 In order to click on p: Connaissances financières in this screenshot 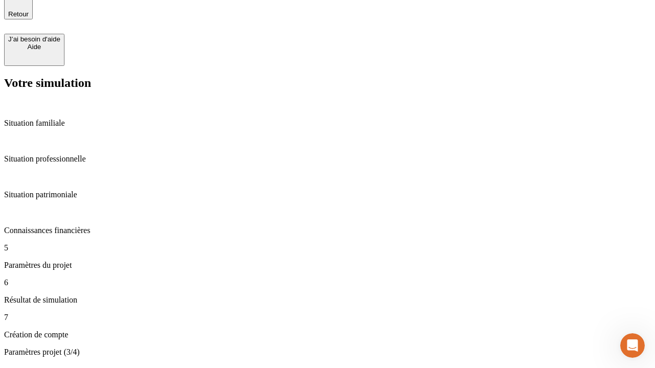, I will do `click(327, 231)`.